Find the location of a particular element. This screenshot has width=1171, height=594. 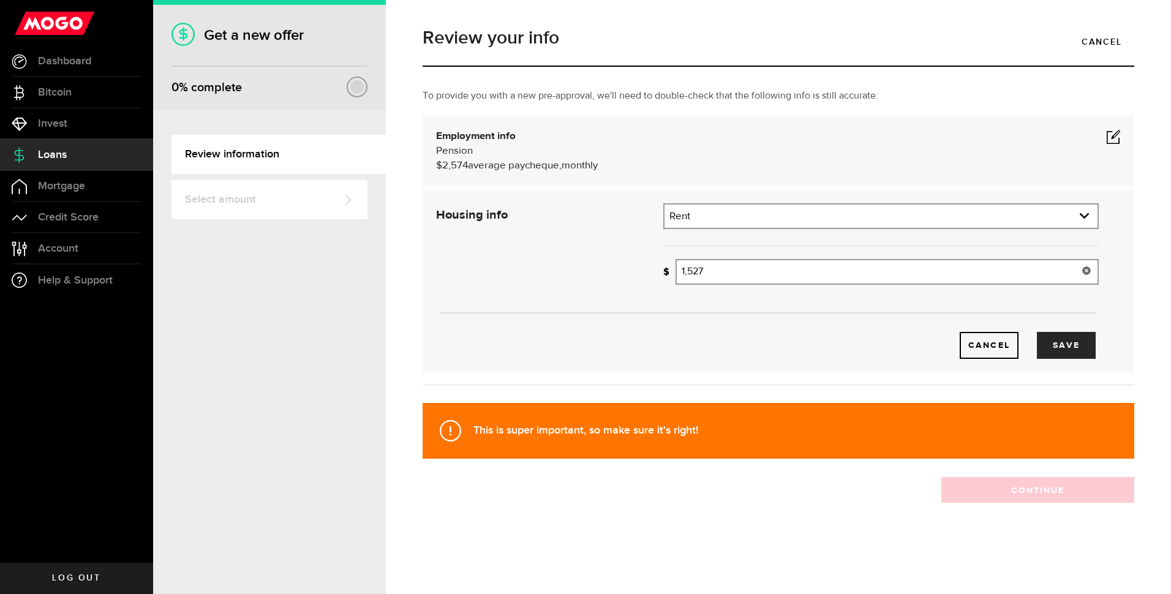

button: Save is located at coordinates (1066, 345).